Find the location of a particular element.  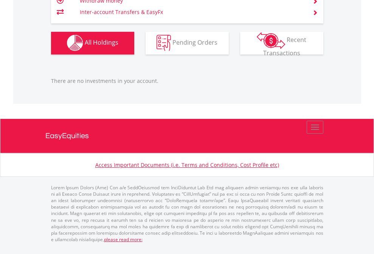

img: pending_instructions-wht.png is located at coordinates (164, 43).